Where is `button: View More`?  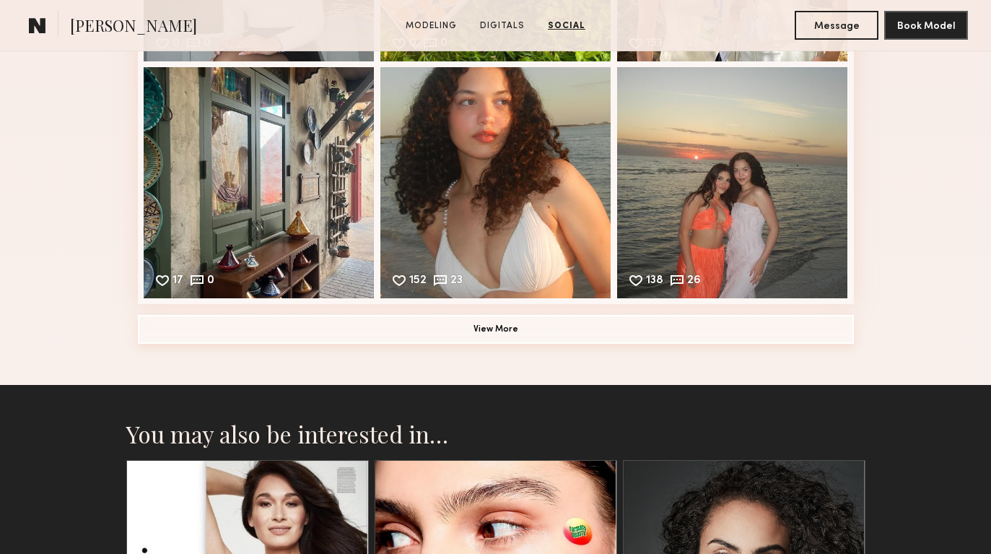
button: View More is located at coordinates (496, 329).